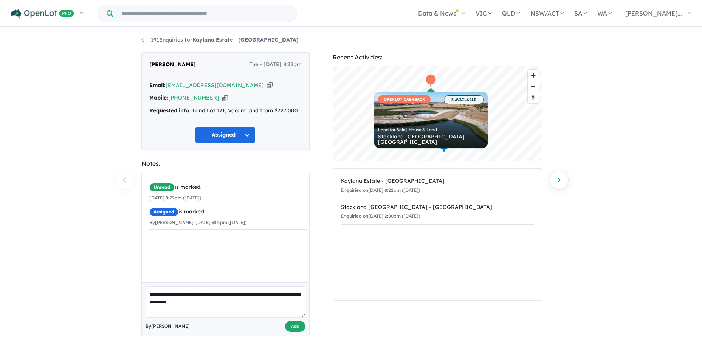 This screenshot has width=702, height=361. Describe the element at coordinates (533, 97) in the screenshot. I see `button: Reset bearing to north` at that location.